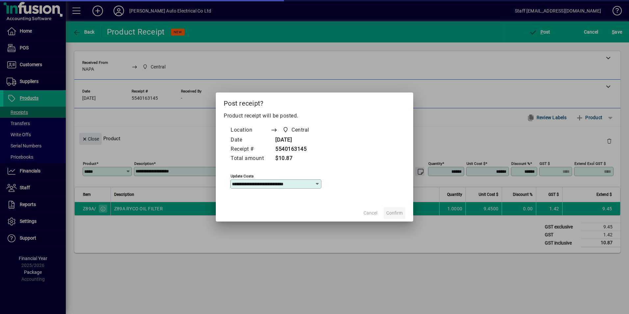 Image resolution: width=629 pixels, height=314 pixels. What do you see at coordinates (296, 159) in the screenshot?
I see `td: $10.87` at bounding box center [296, 159].